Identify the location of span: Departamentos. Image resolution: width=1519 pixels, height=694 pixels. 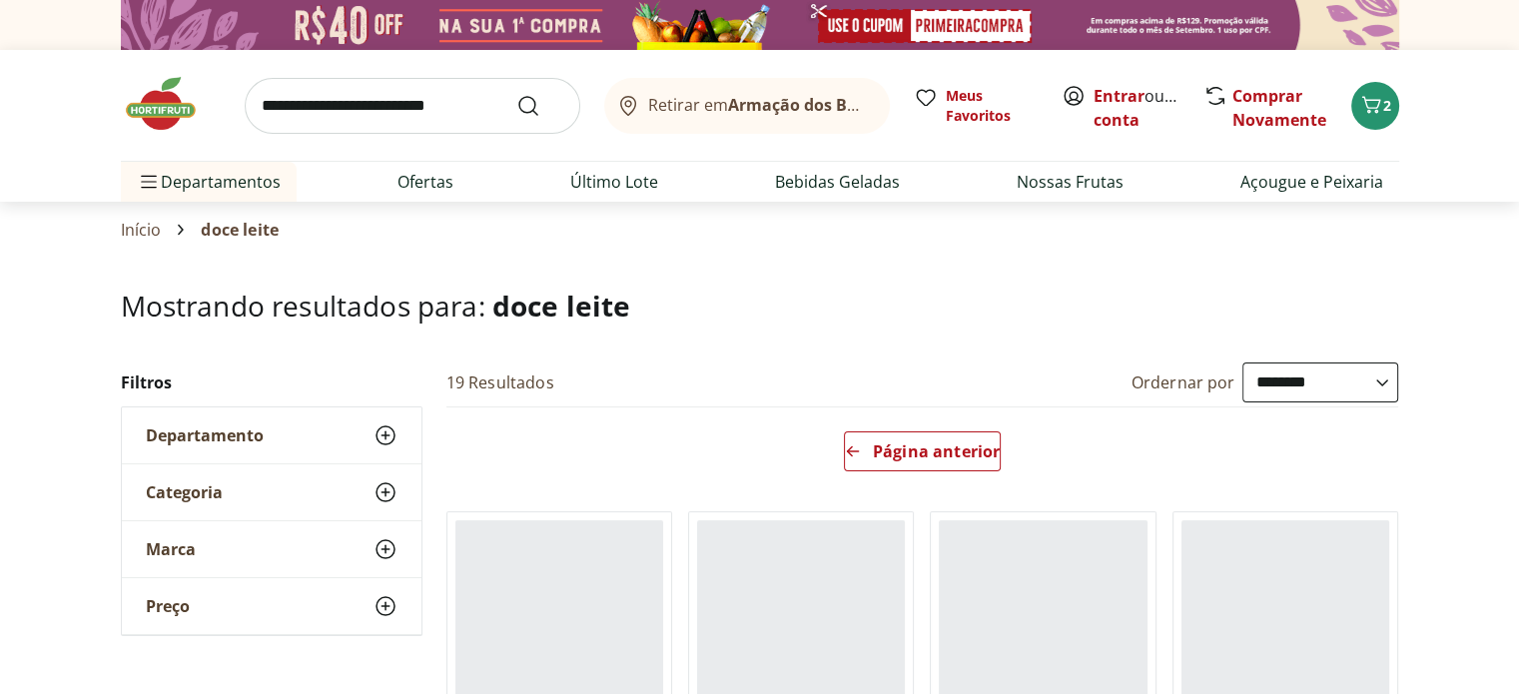
(209, 182).